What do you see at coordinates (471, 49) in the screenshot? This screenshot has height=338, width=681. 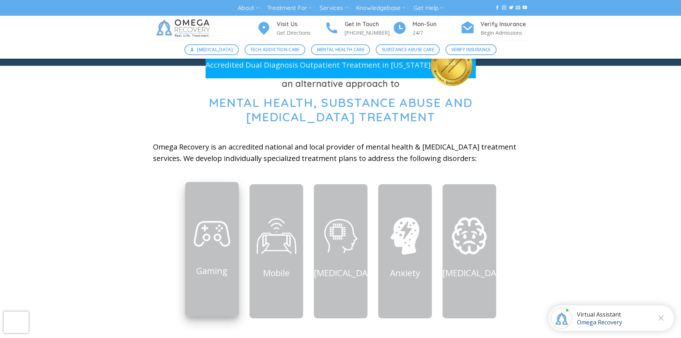 I see `span: Verify Insurance` at bounding box center [471, 49].